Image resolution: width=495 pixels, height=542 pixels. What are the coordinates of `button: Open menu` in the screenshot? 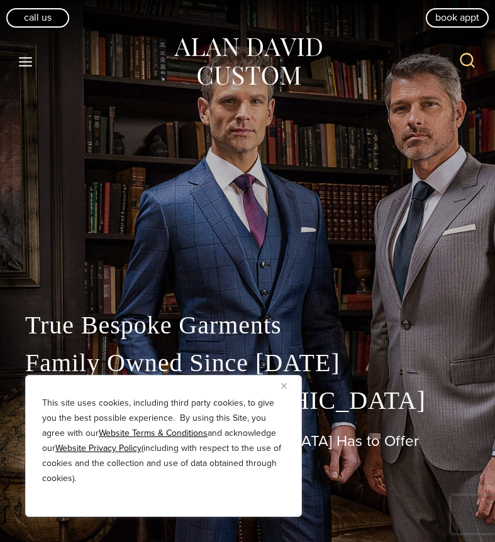 It's located at (26, 62).